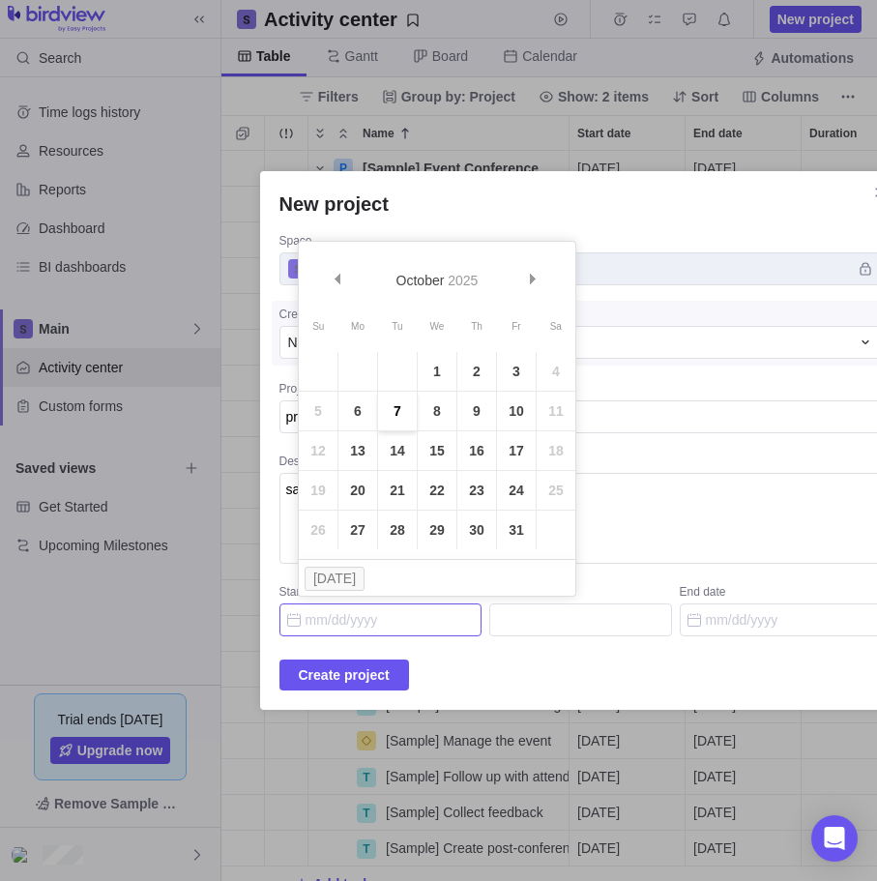  I want to click on span: Sunday, so click(318, 326).